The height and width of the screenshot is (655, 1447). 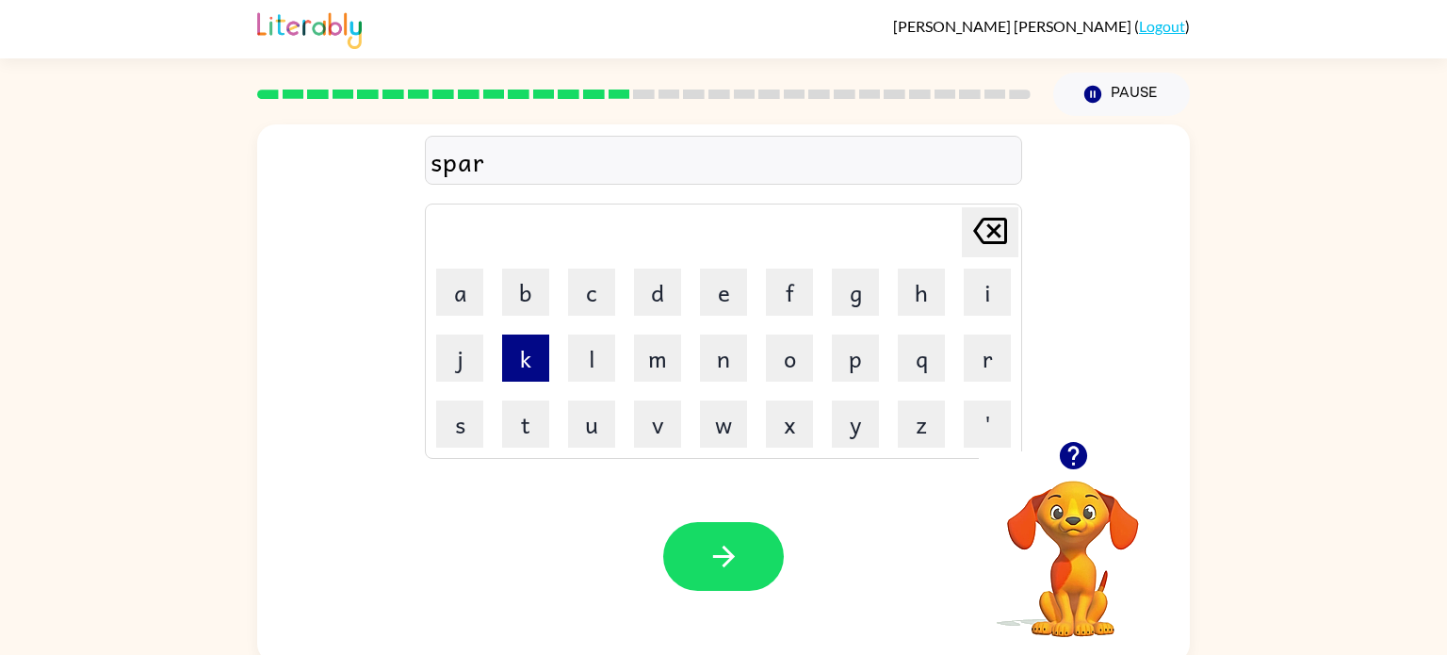 What do you see at coordinates (856, 358) in the screenshot?
I see `button: p` at bounding box center [856, 358].